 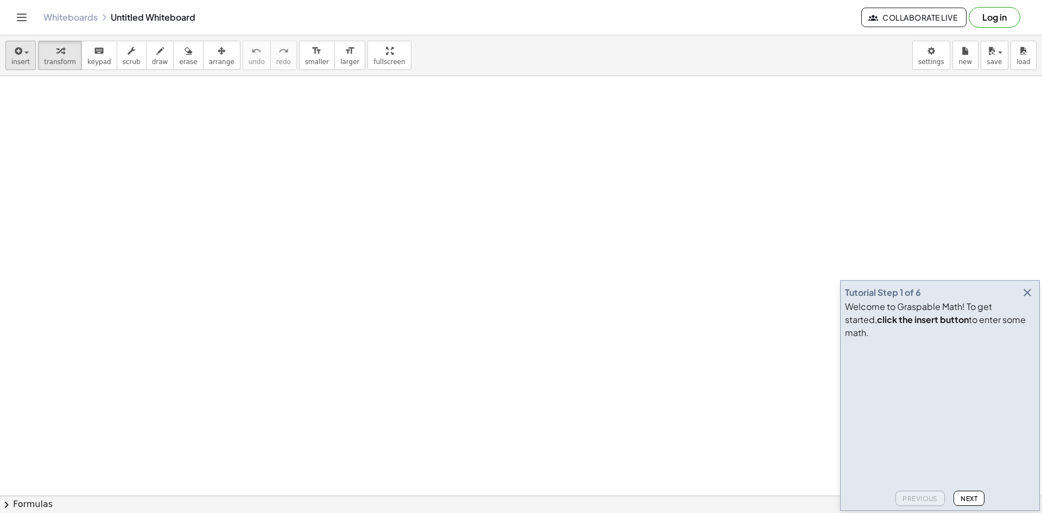 I want to click on span: save, so click(x=994, y=62).